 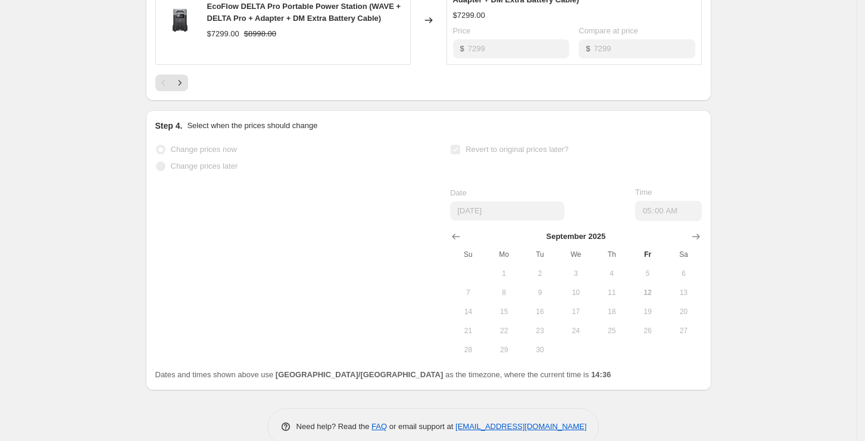 What do you see at coordinates (468, 254) in the screenshot?
I see `th: Sunday` at bounding box center [468, 254].